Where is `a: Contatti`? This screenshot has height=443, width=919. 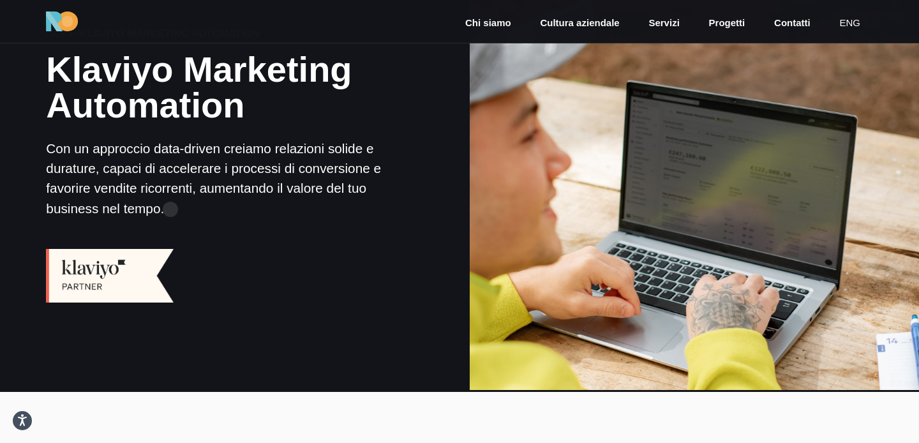 a: Contatti is located at coordinates (792, 23).